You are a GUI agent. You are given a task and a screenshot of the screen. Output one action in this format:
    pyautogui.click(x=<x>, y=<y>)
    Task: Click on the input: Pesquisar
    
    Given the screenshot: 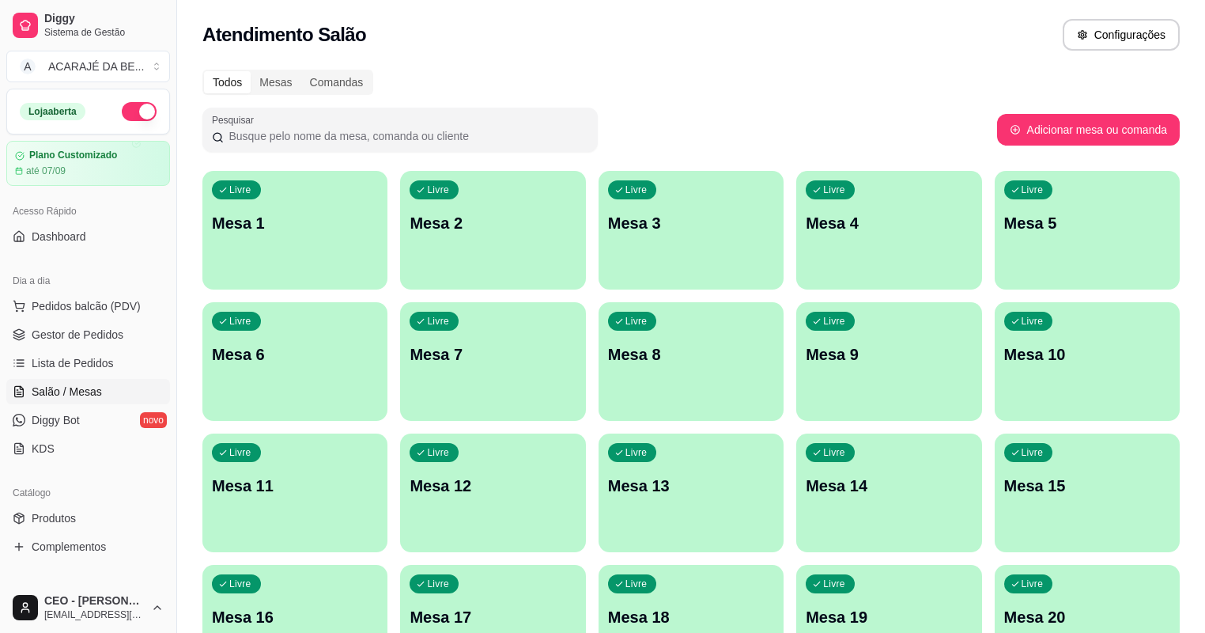 What is the action you would take?
    pyautogui.click(x=406, y=136)
    